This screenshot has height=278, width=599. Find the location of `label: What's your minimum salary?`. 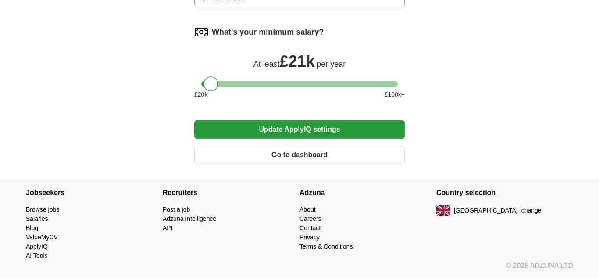

label: What's your minimum salary? is located at coordinates (268, 32).